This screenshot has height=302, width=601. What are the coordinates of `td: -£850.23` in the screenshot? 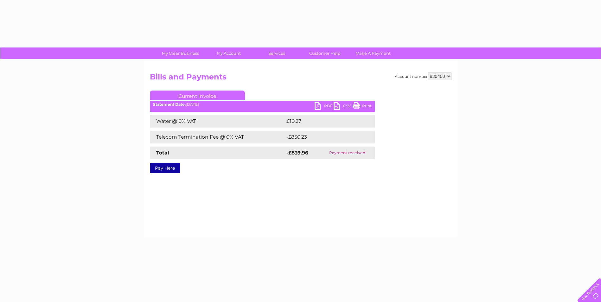 It's located at (324, 137).